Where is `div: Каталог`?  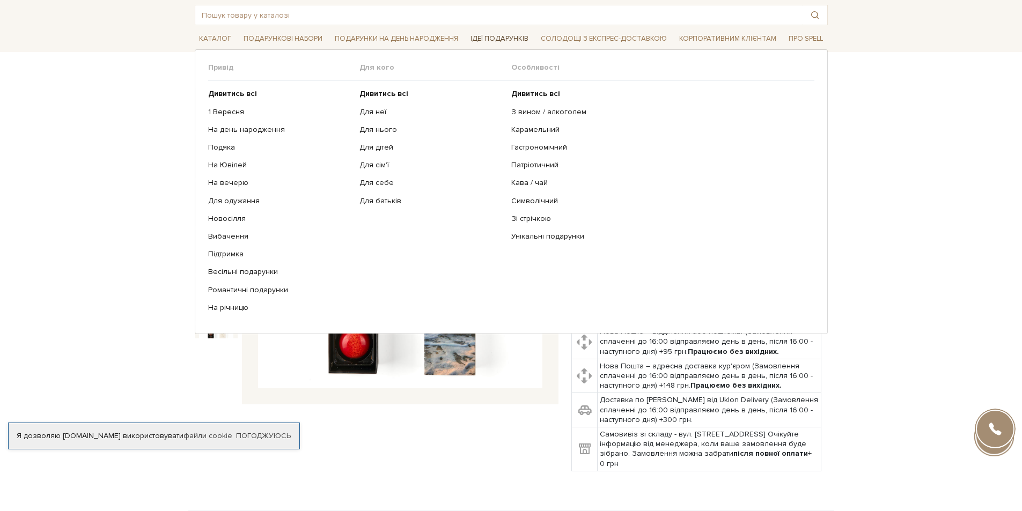
div: Каталог is located at coordinates (511, 192).